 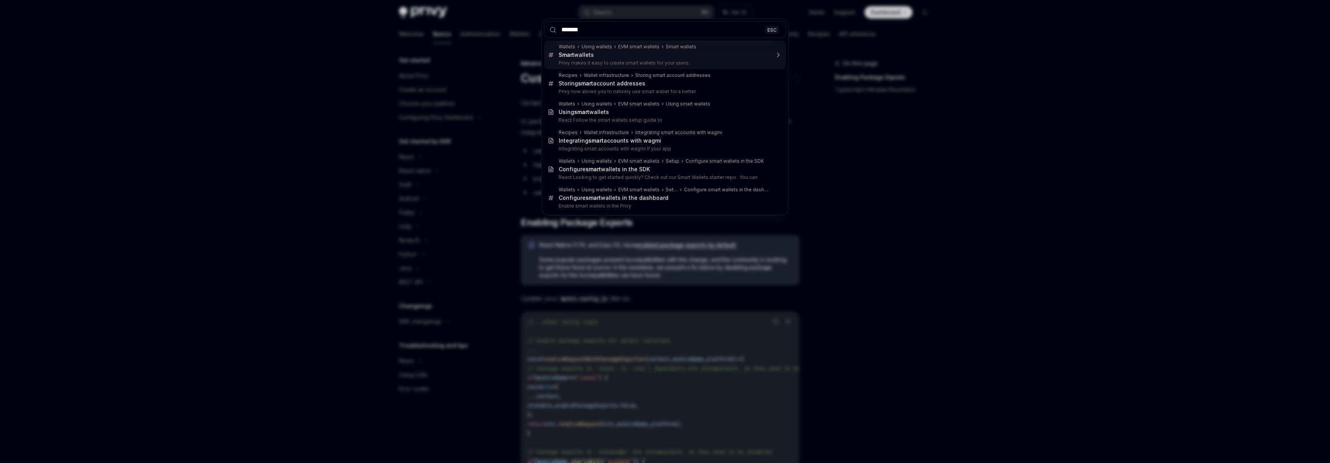 I want to click on div: Configure smart wallets in the SDK, so click(x=725, y=161).